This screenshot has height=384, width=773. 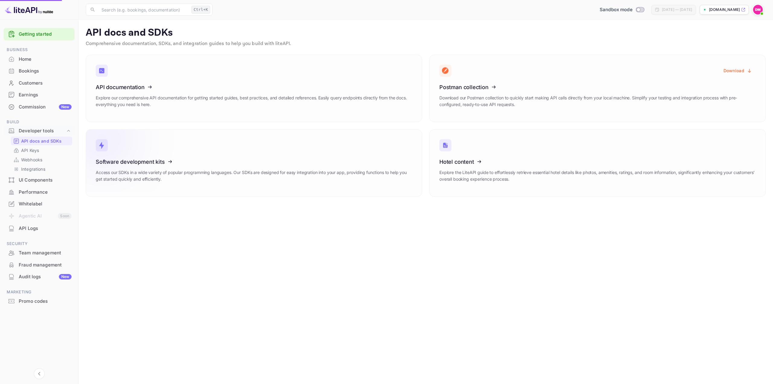 What do you see at coordinates (254, 162) in the screenshot?
I see `h3: Software development kits` at bounding box center [254, 162].